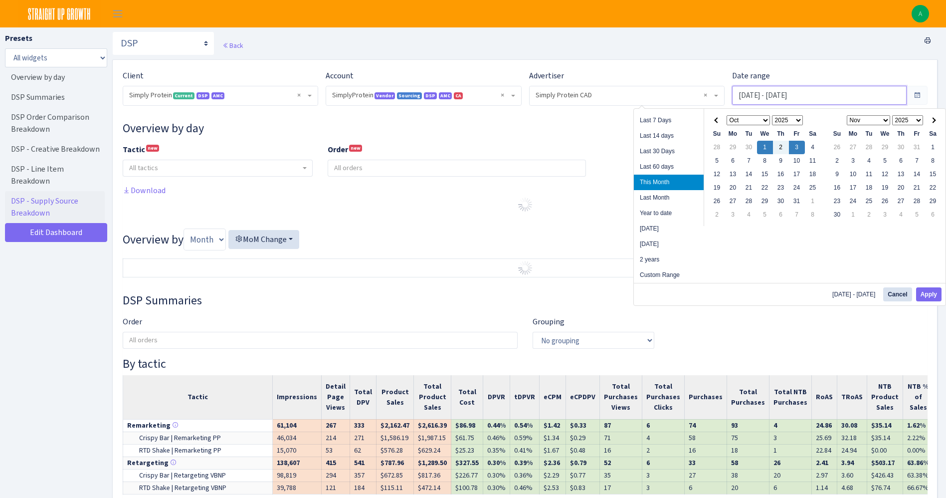  What do you see at coordinates (232, 45) in the screenshot?
I see `a: Back` at bounding box center [232, 45].